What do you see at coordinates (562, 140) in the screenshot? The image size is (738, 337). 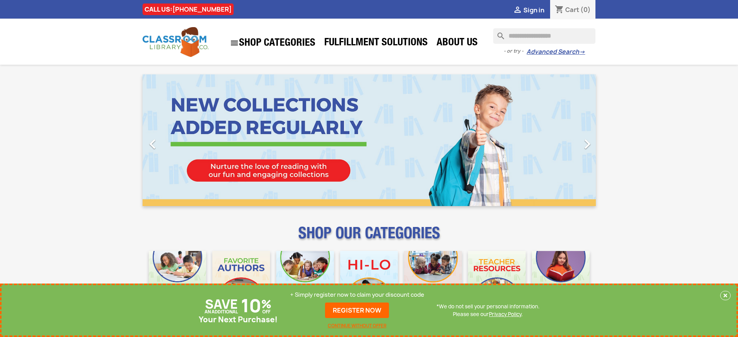 I see `a: Next` at bounding box center [562, 140].